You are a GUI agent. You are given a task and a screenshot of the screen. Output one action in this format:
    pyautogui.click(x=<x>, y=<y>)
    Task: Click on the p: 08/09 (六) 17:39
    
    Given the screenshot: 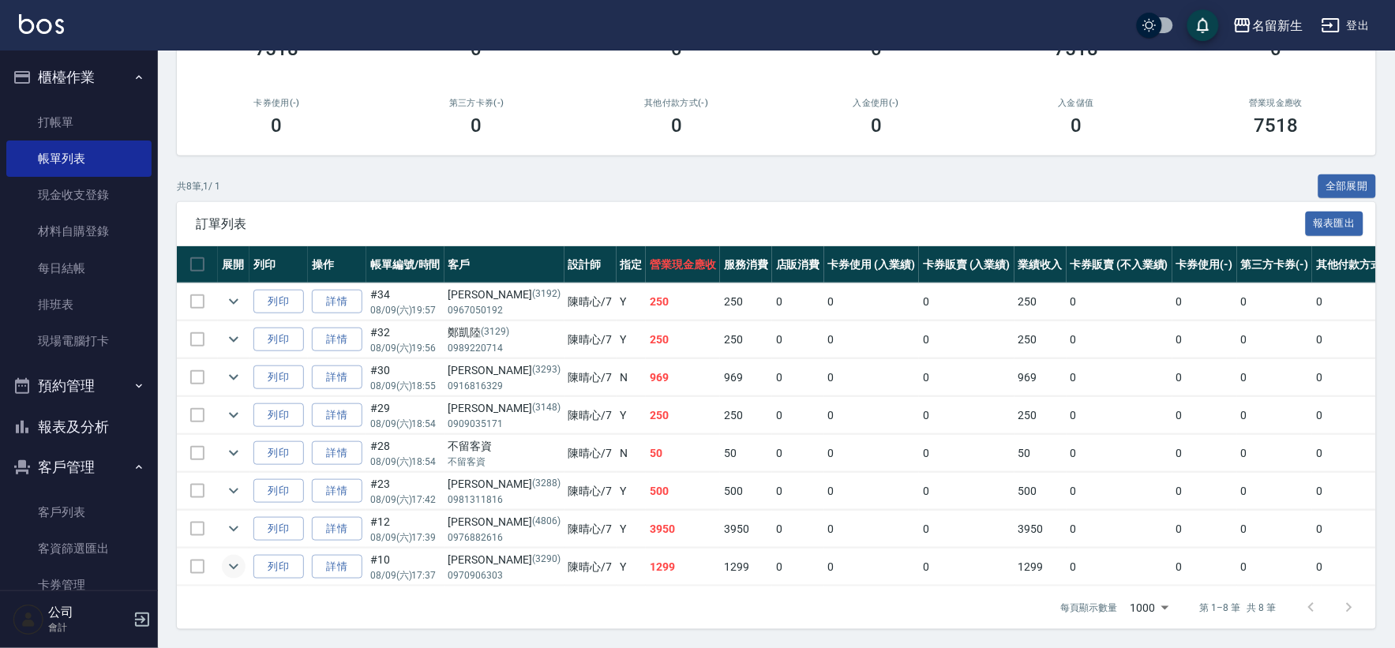 What is the action you would take?
    pyautogui.click(x=405, y=538)
    